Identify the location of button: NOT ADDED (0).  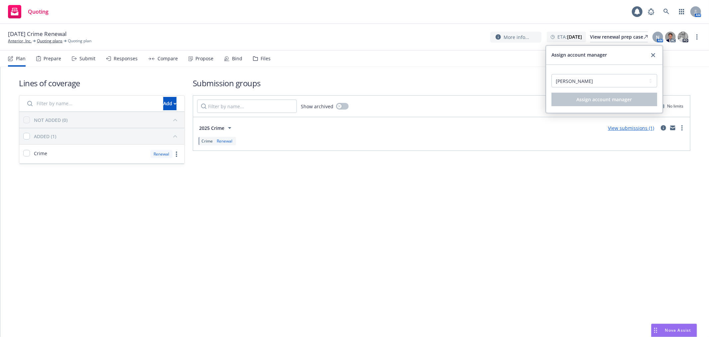
(107, 120).